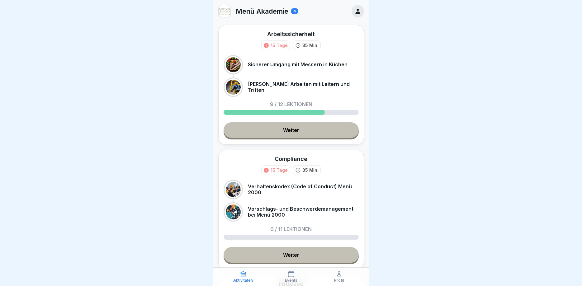  Describe the element at coordinates (303, 212) in the screenshot. I see `p: Vorschlags- und Beschwerdemanagement bei Menü 2000` at that location.